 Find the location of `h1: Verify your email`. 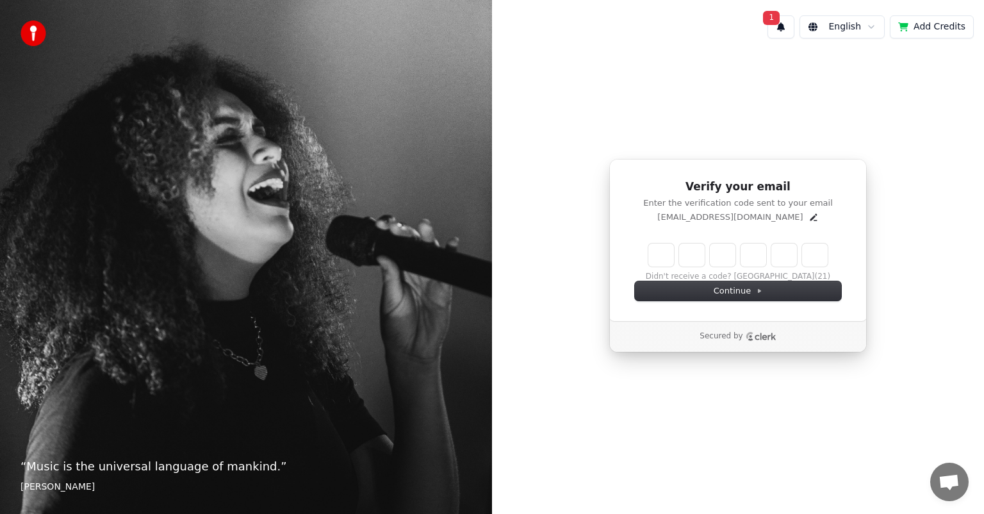

h1: Verify your email is located at coordinates (738, 187).